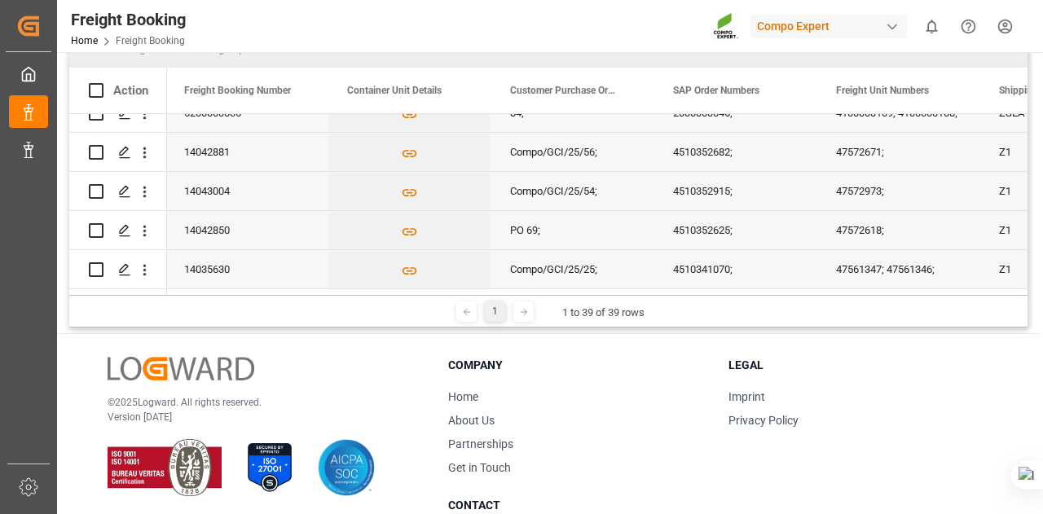  What do you see at coordinates (735, 191) in the screenshot?
I see `div: 4510352915;` at bounding box center [735, 191].